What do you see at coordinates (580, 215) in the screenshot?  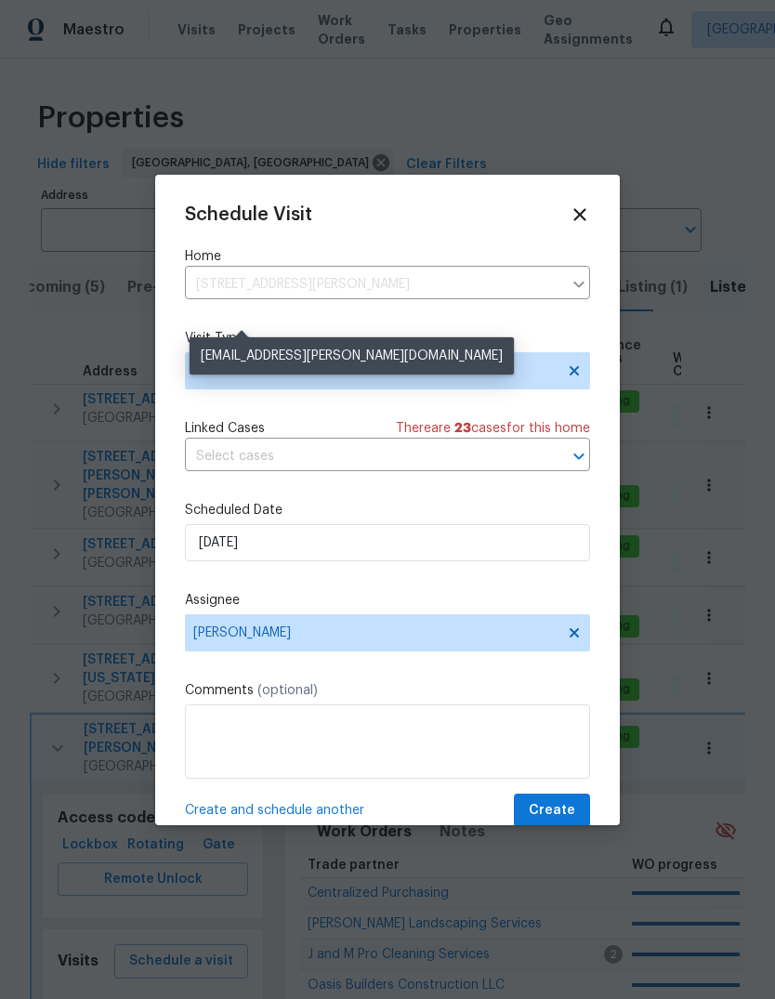 I see `span: Close` at bounding box center [580, 215].